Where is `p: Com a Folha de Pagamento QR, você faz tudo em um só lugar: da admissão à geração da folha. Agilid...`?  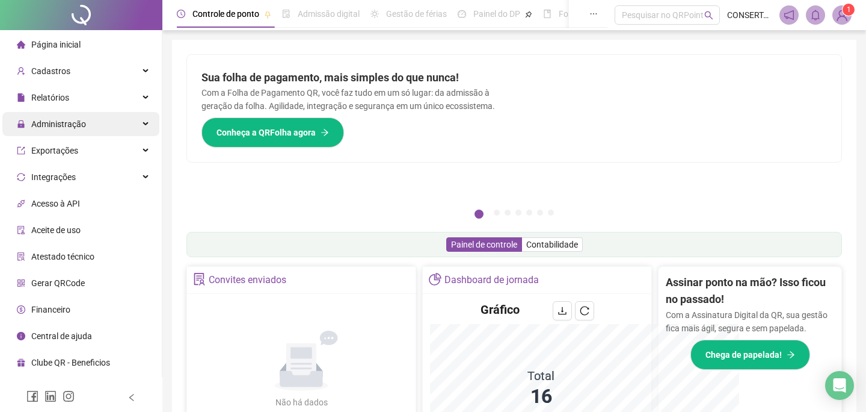
p: Com a Folha de Pagamento QR, você faz tudo em um só lugar: da admissão à geração da folha. Agilid... is located at coordinates (351, 99).